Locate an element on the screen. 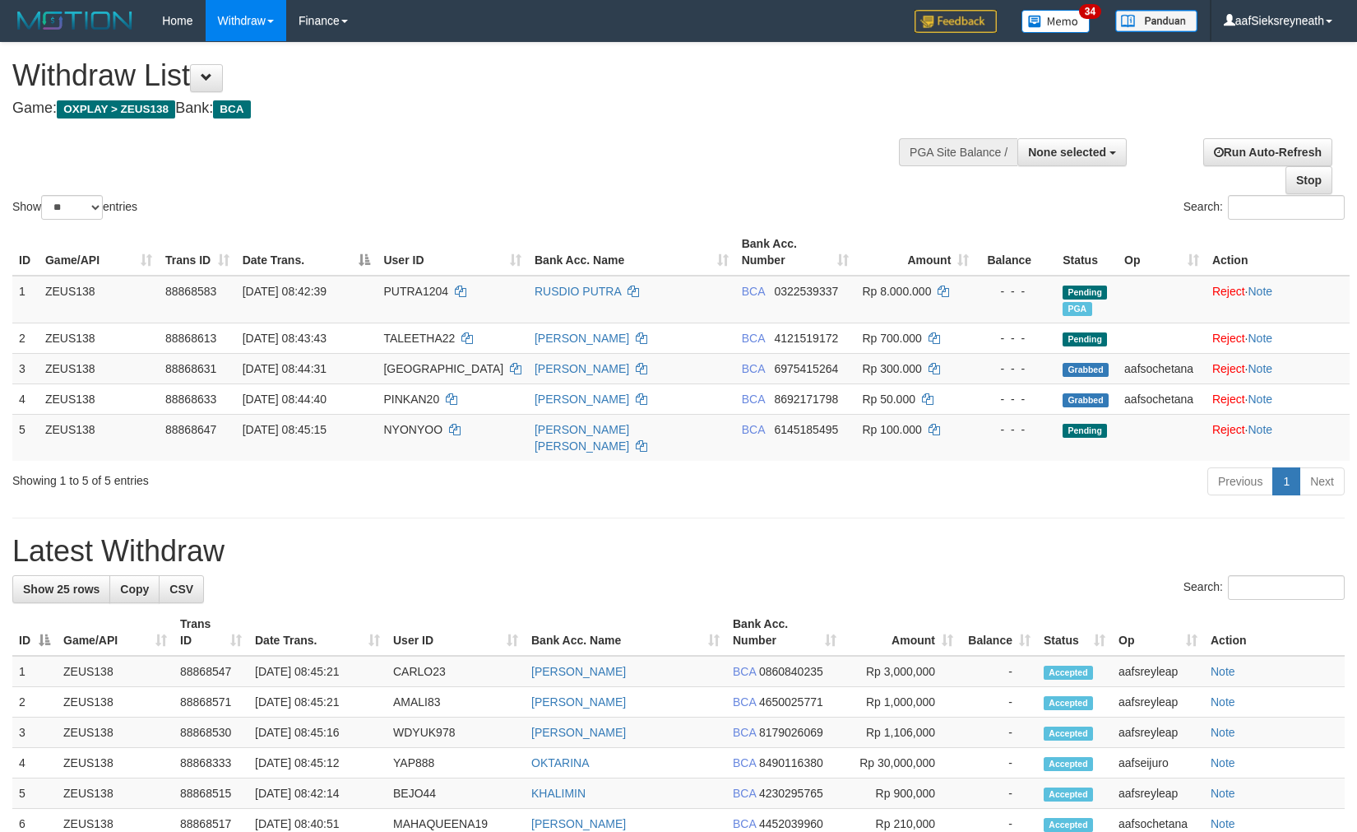 The height and width of the screenshot is (832, 1357). a: Show 25 rows is located at coordinates (61, 589).